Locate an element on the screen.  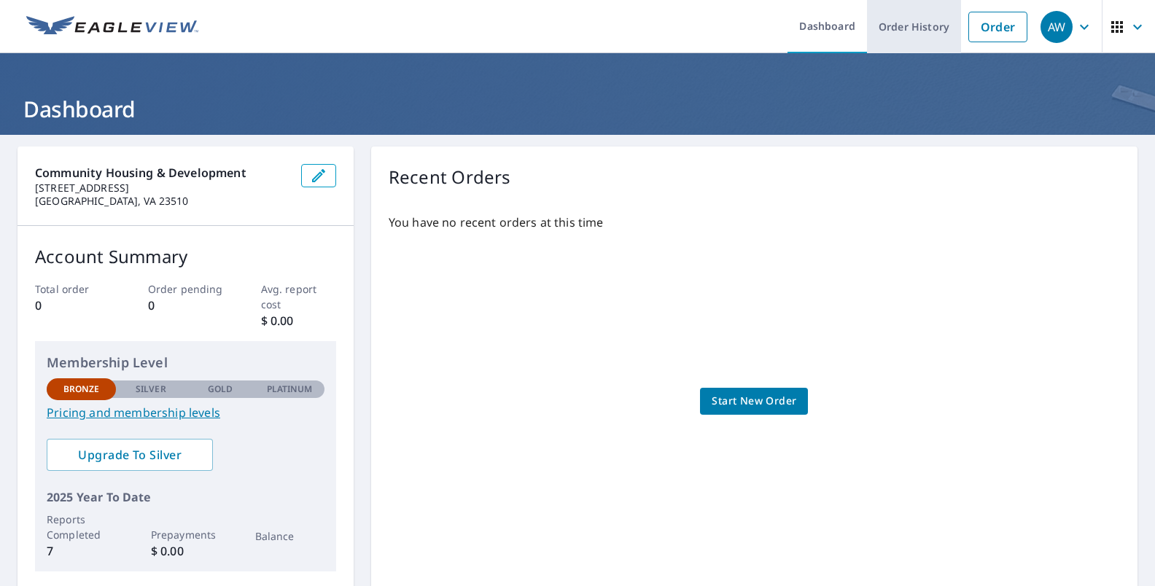
p: 7 is located at coordinates (81, 551).